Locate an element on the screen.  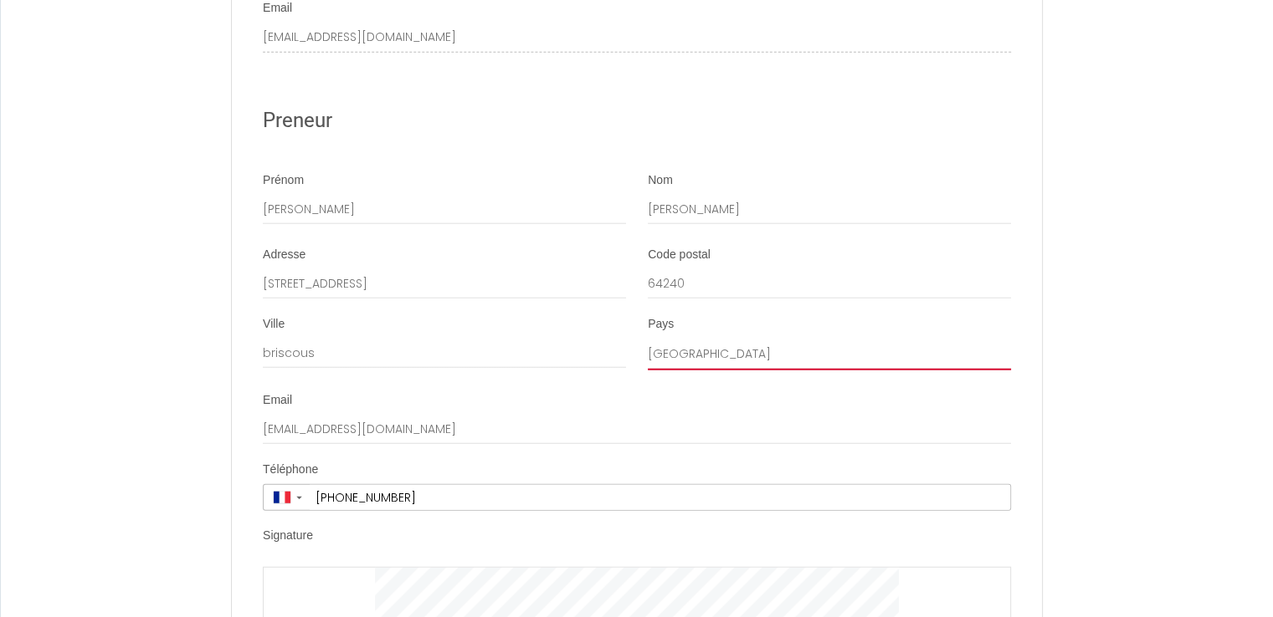
label: Ville is located at coordinates (274, 325).